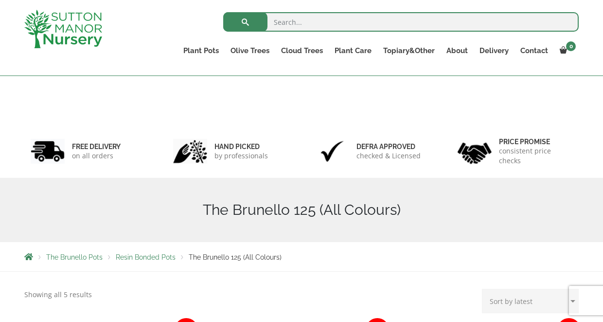 Image resolution: width=603 pixels, height=322 pixels. What do you see at coordinates (201, 51) in the screenshot?
I see `a: Plant Pots` at bounding box center [201, 51].